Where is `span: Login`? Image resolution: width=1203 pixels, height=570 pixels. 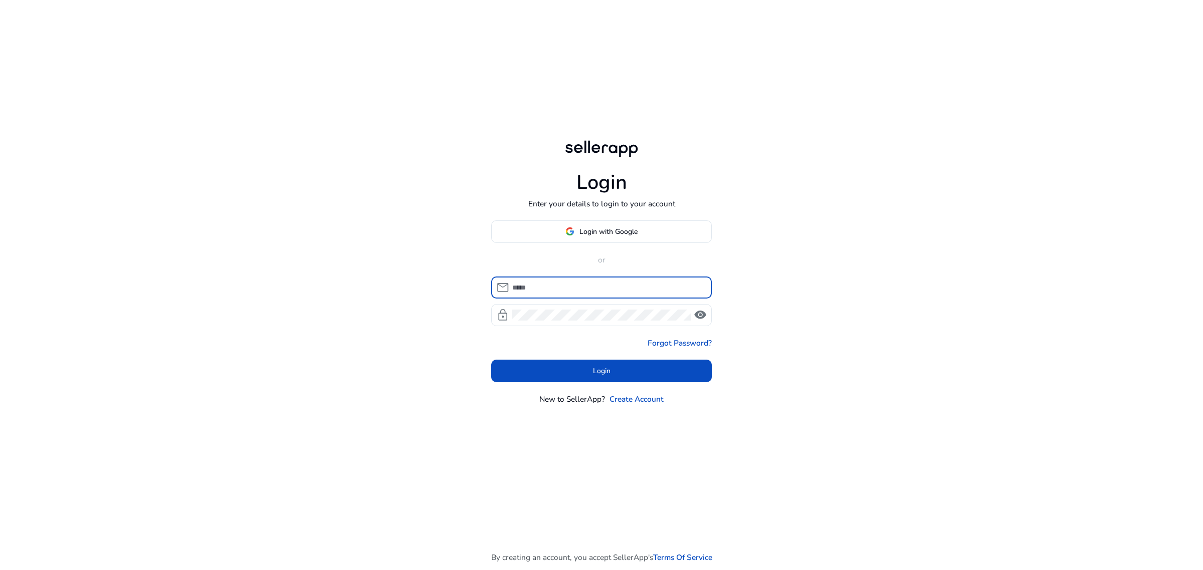 span: Login is located at coordinates (601, 371).